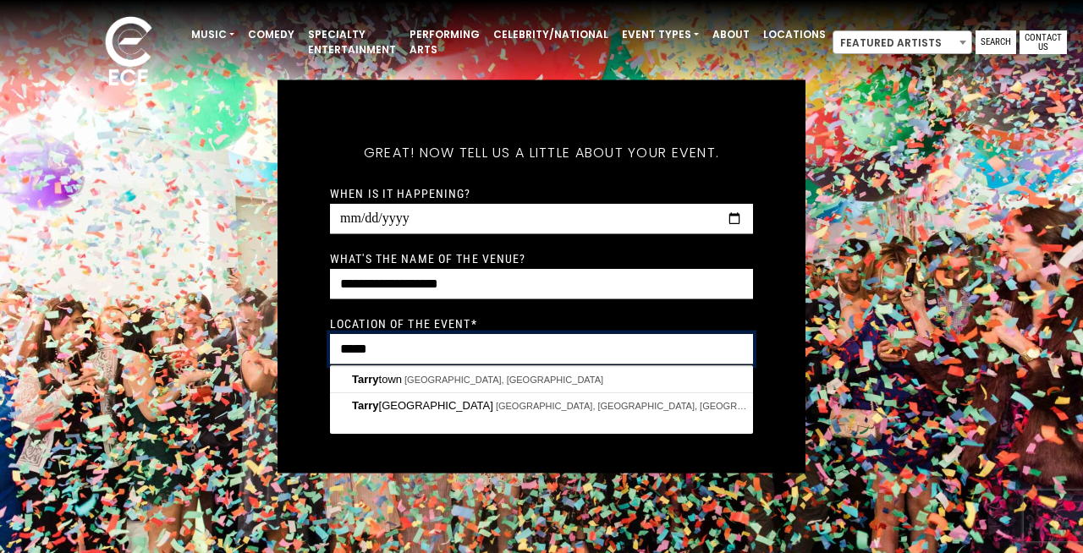  Describe the element at coordinates (427, 259) in the screenshot. I see `label: What's the name of the venue?` at that location.